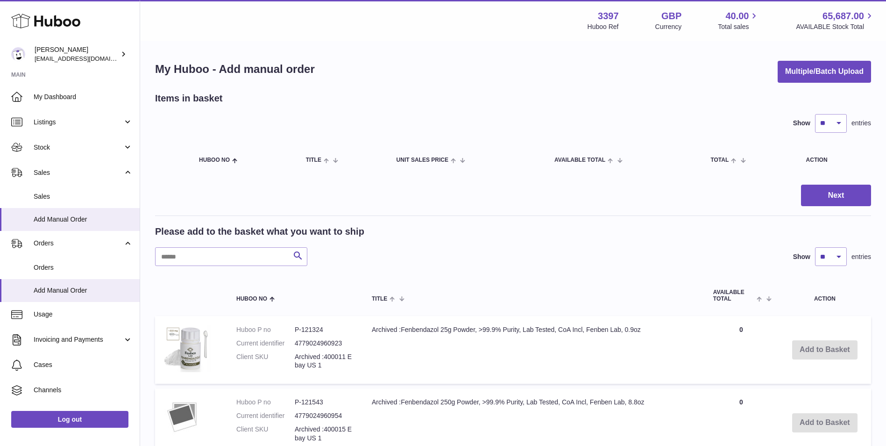 This screenshot has width=886, height=446. I want to click on span: 40.00, so click(737, 16).